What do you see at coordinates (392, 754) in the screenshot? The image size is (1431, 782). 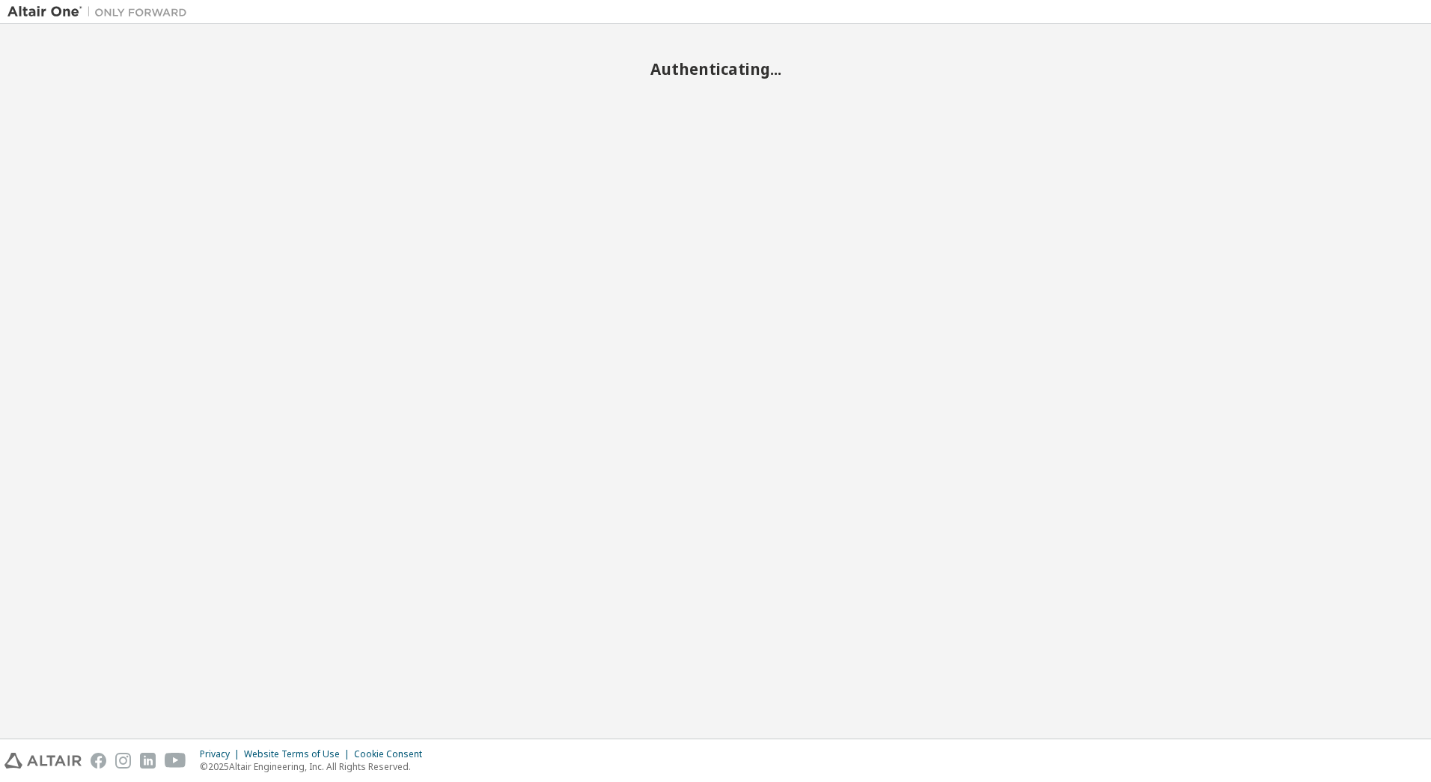 I see `div: Cookie Consent` at bounding box center [392, 754].